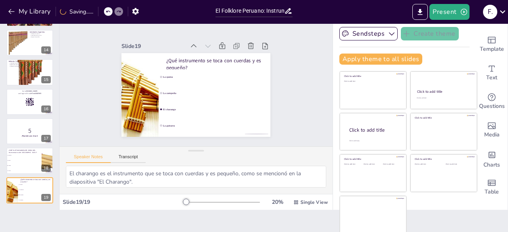 The height and width of the screenshot is (232, 508). What do you see at coordinates (30, 12) in the screenshot?
I see `button: My Library` at bounding box center [30, 12].